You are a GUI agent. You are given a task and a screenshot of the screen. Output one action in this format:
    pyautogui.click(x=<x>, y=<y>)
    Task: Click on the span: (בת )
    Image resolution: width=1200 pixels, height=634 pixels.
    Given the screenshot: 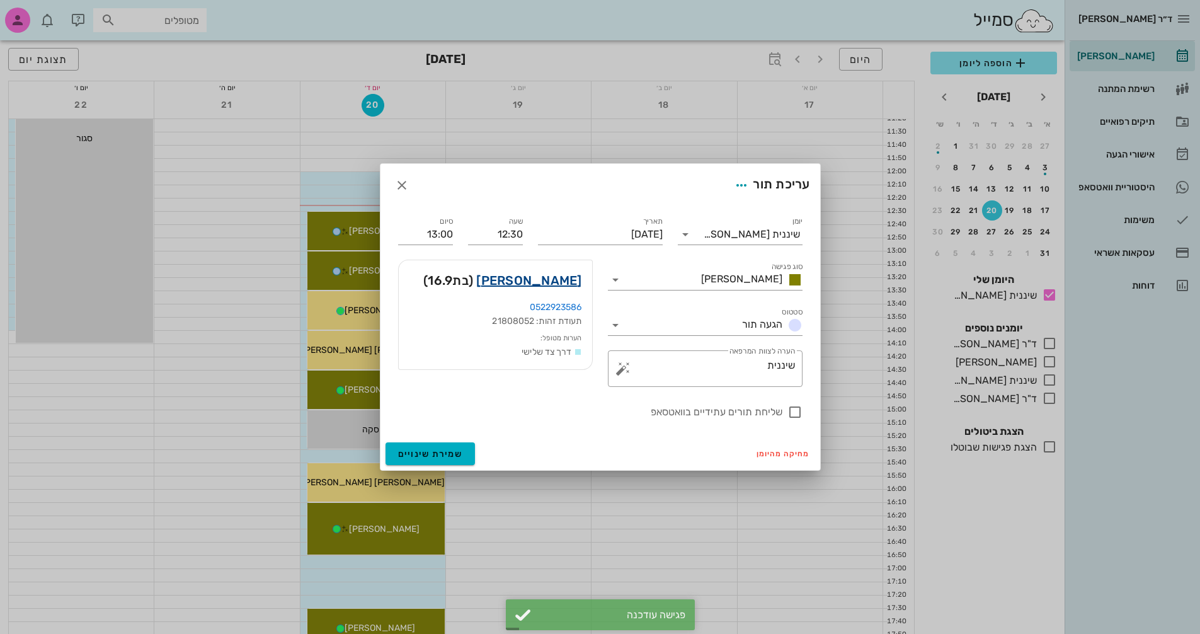 What is the action you would take?
    pyautogui.click(x=448, y=280)
    